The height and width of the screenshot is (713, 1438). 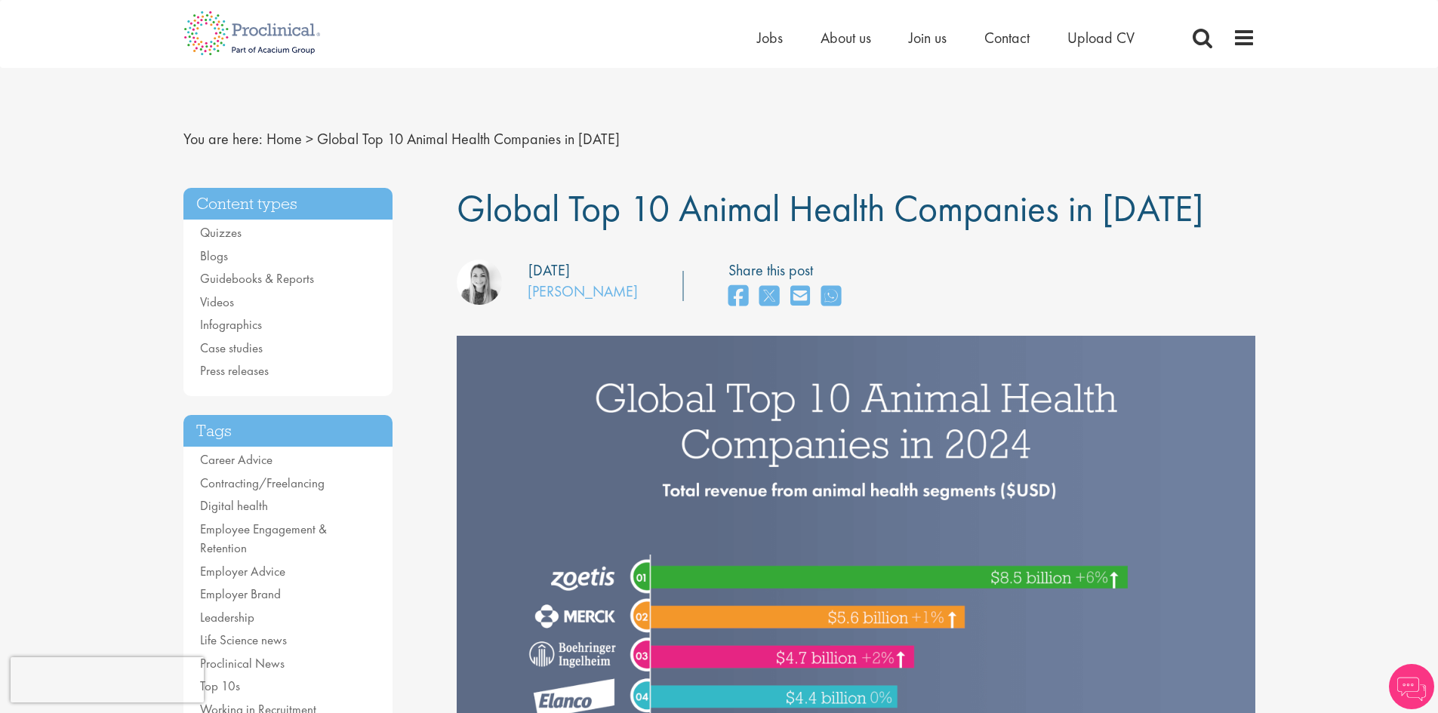 What do you see at coordinates (1007, 38) in the screenshot?
I see `span: Contact` at bounding box center [1007, 38].